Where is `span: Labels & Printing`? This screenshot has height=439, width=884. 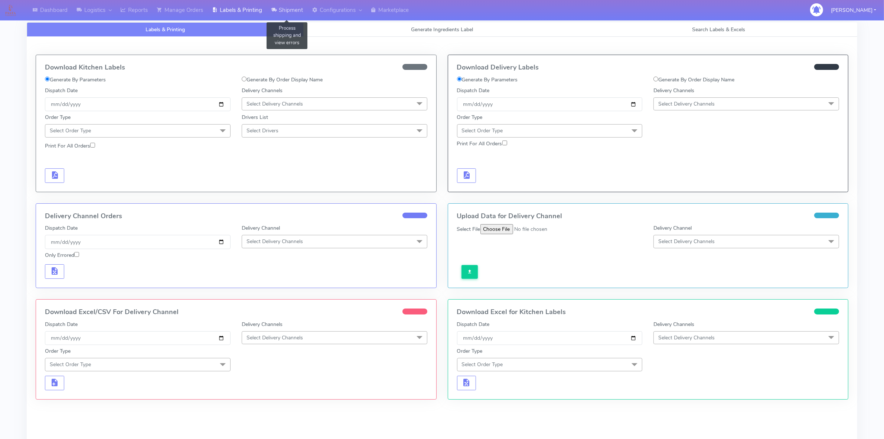 span: Labels & Printing is located at coordinates (165, 29).